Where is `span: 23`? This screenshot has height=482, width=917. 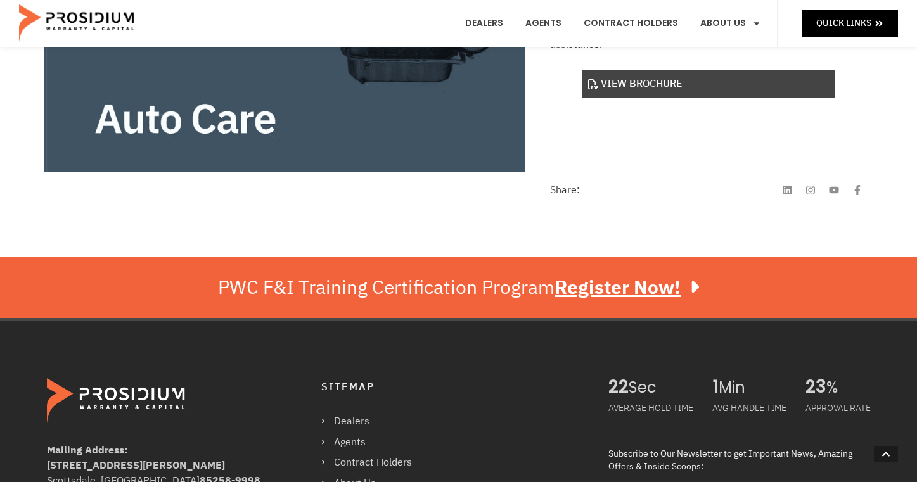 span: 23 is located at coordinates (816, 388).